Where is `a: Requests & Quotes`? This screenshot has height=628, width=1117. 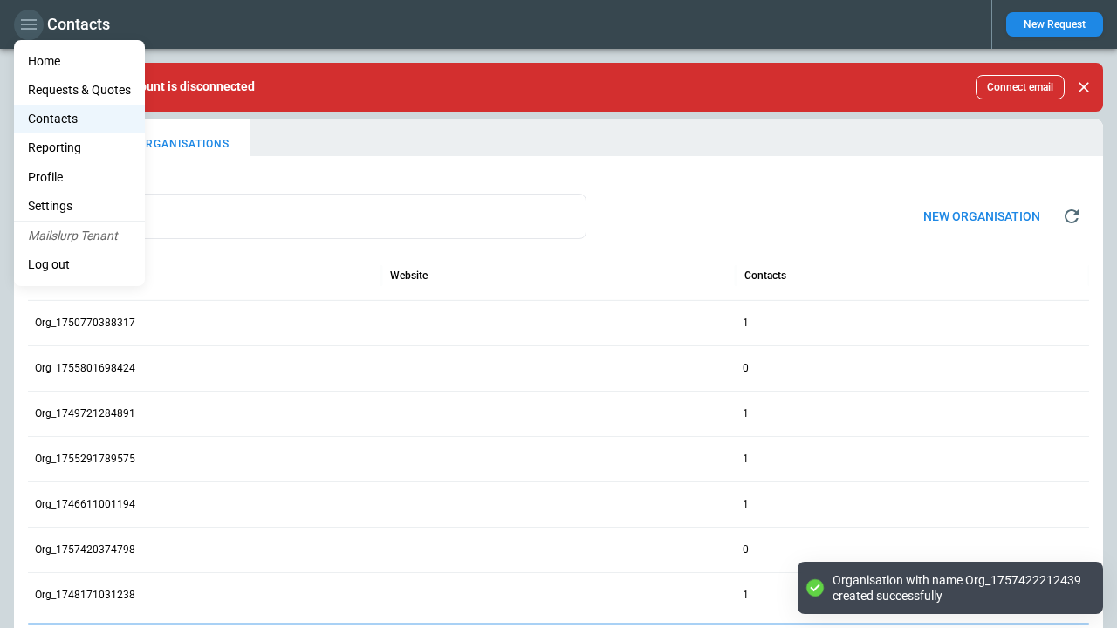
a: Requests & Quotes is located at coordinates (79, 90).